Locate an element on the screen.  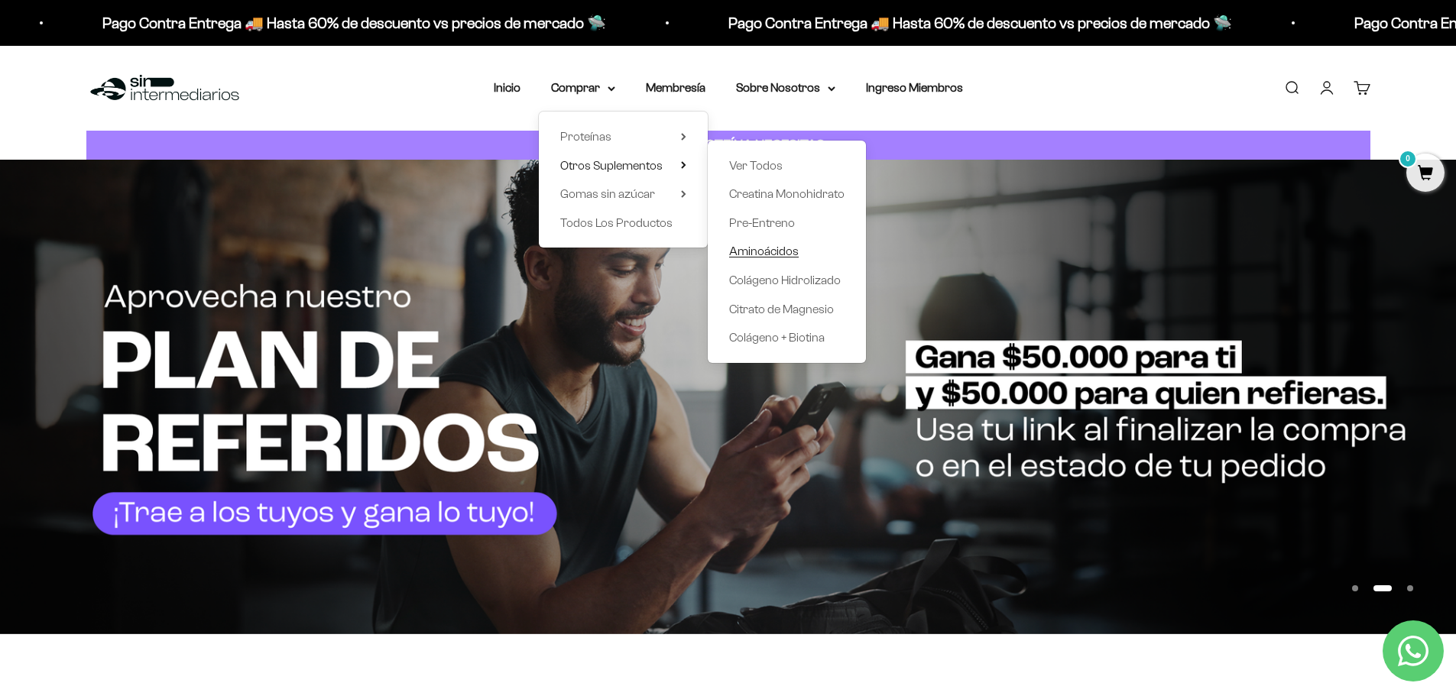
span: Todos Los Productos is located at coordinates (616, 222).